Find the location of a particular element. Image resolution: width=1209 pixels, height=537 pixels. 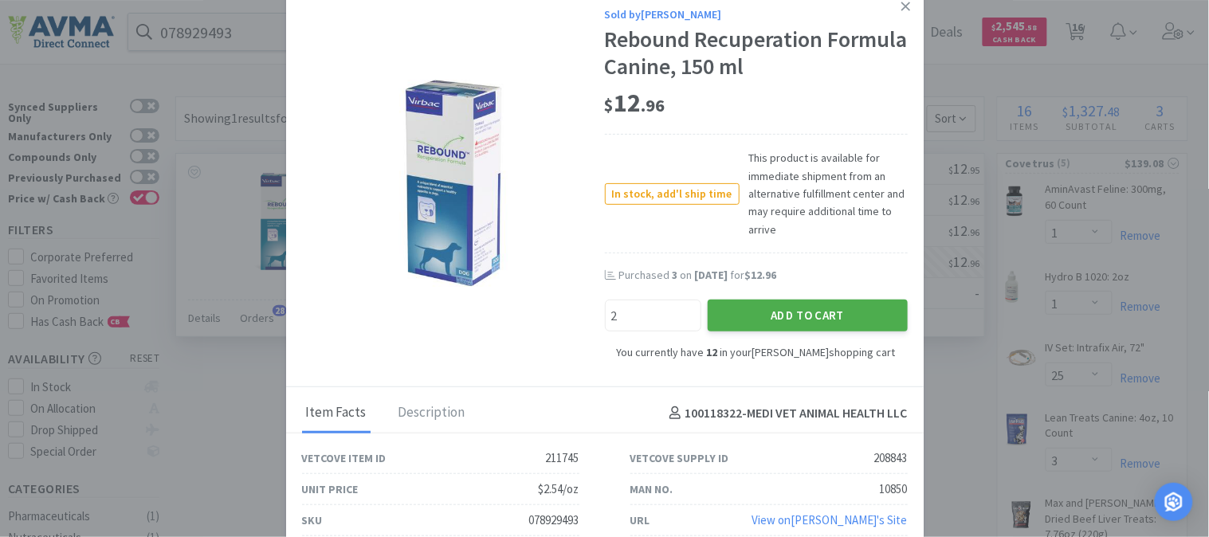

img: c1656cecd48448e59516c6a8b2656d8c_208843.jpeg is located at coordinates (453, 183).